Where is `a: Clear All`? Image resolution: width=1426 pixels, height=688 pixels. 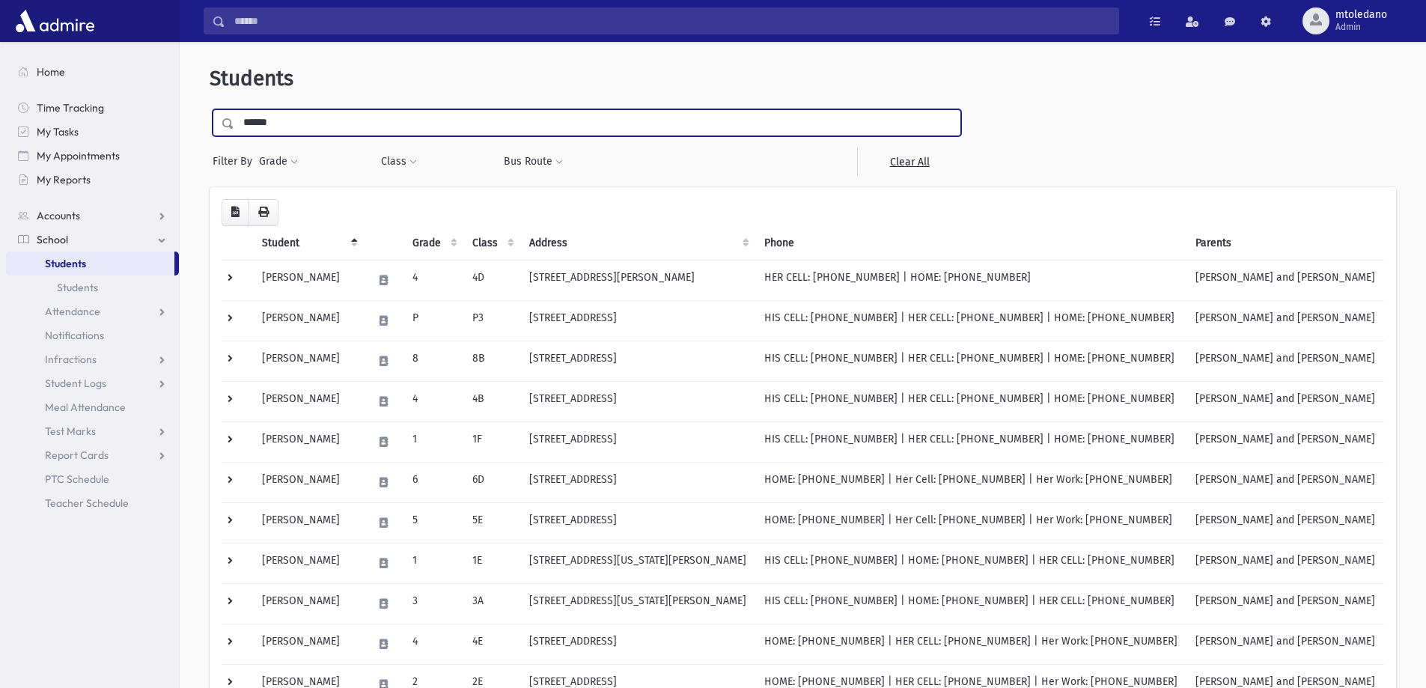
a: Clear All is located at coordinates (909, 162).